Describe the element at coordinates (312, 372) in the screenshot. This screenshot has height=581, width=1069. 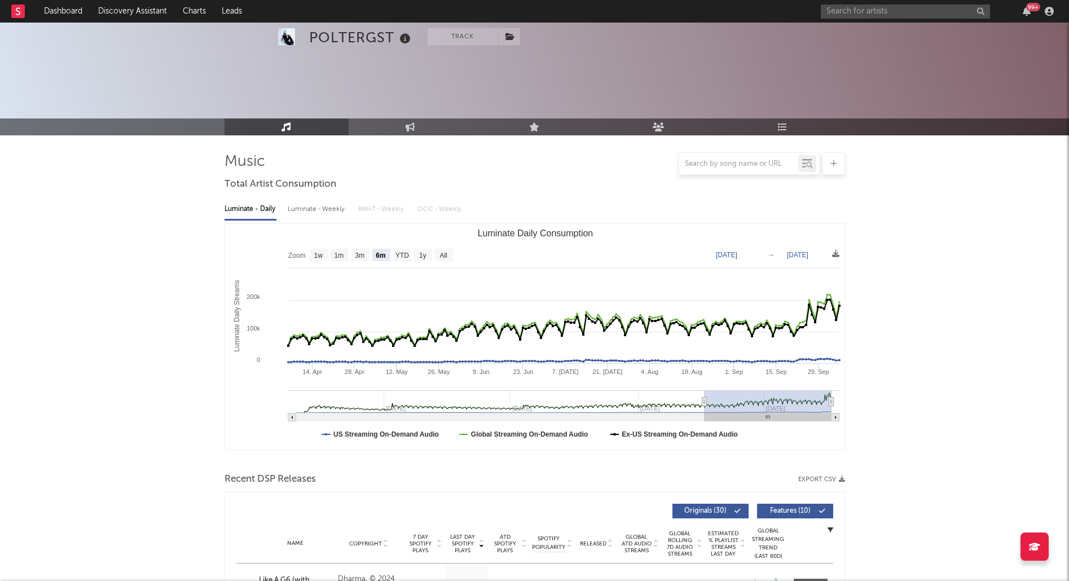
I see `text: 14. Apr` at that location.